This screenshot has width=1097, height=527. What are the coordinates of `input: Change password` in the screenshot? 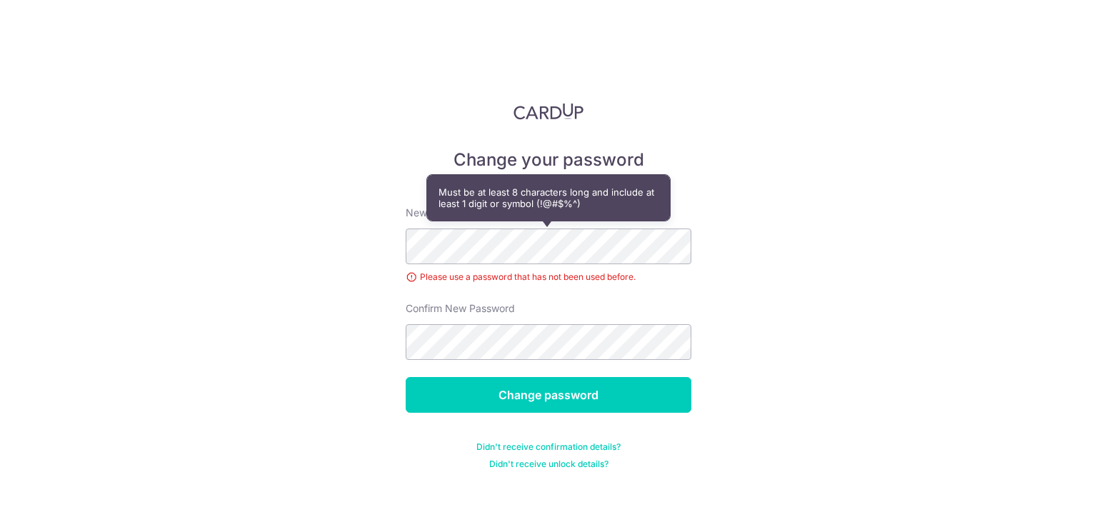 It's located at (548, 395).